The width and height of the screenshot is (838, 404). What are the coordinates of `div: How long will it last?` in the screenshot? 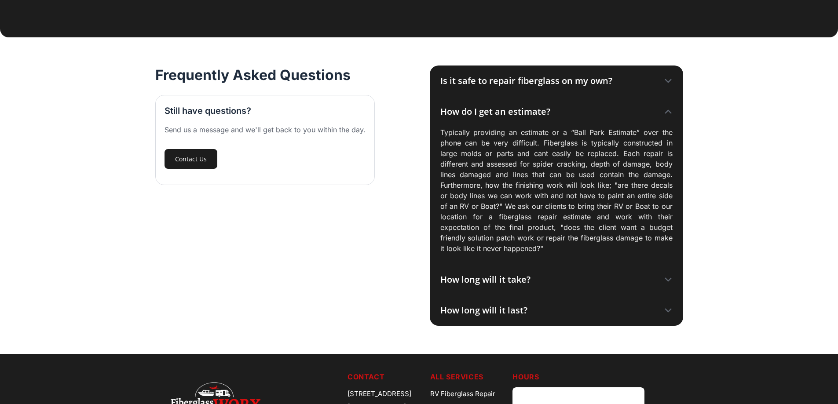 It's located at (484, 310).